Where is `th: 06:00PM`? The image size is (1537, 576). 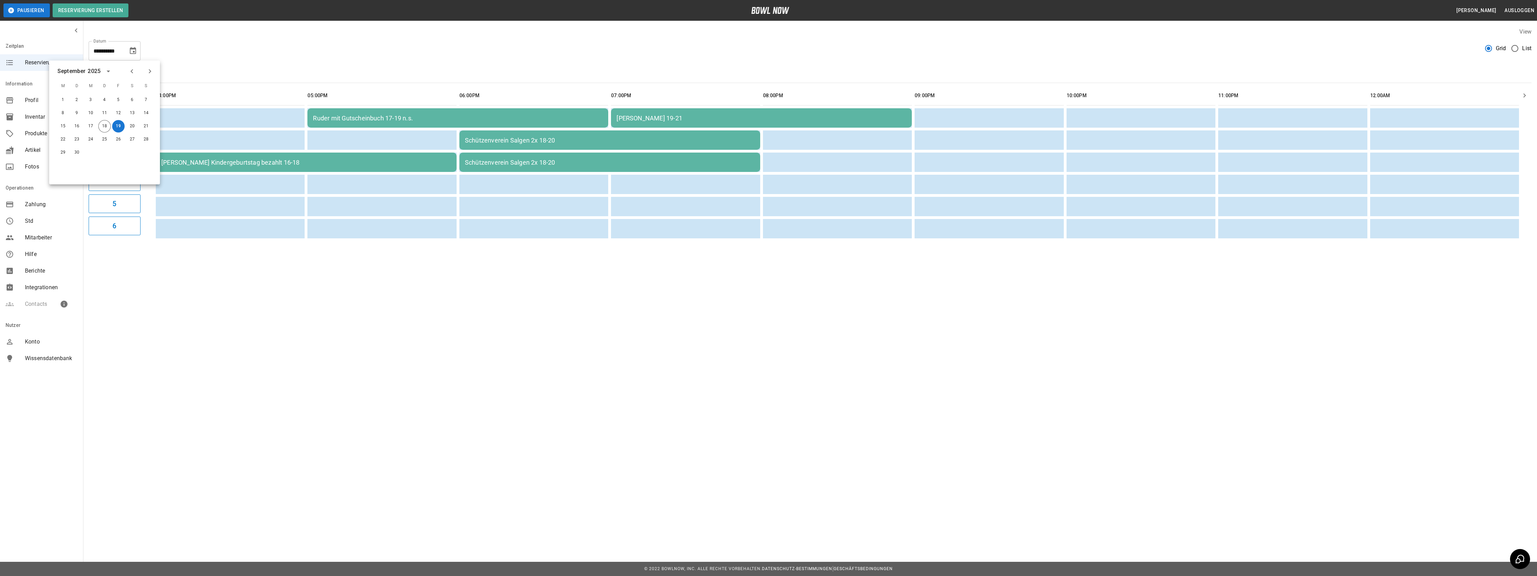
th: 06:00PM is located at coordinates (534, 96).